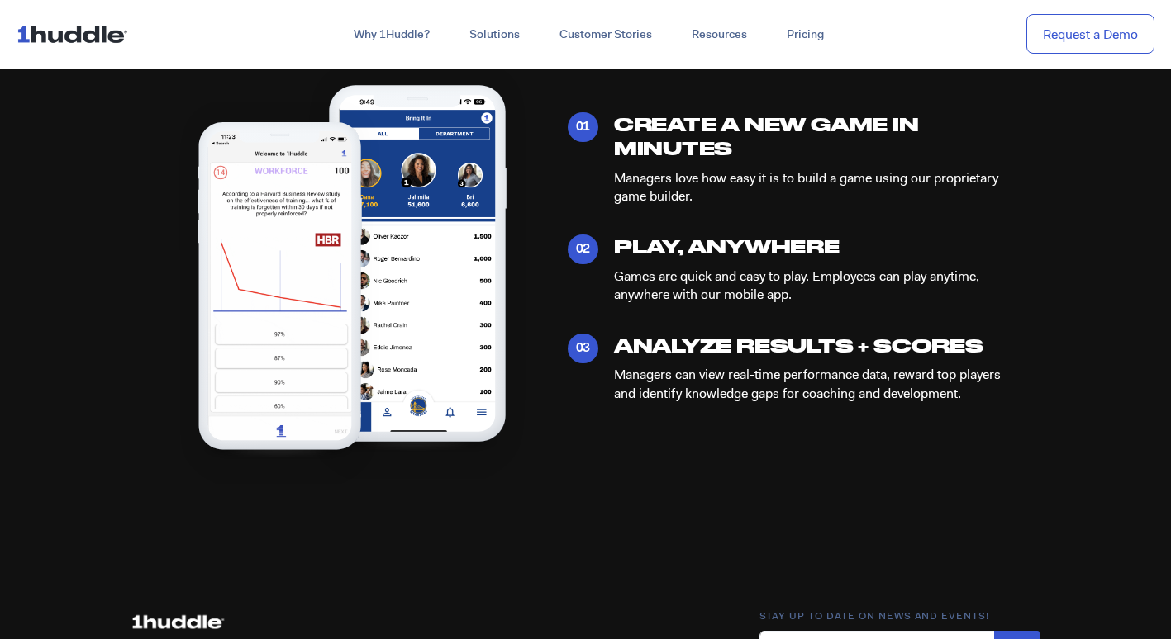 This screenshot has width=1171, height=639. I want to click on h2: 03, so click(583, 349).